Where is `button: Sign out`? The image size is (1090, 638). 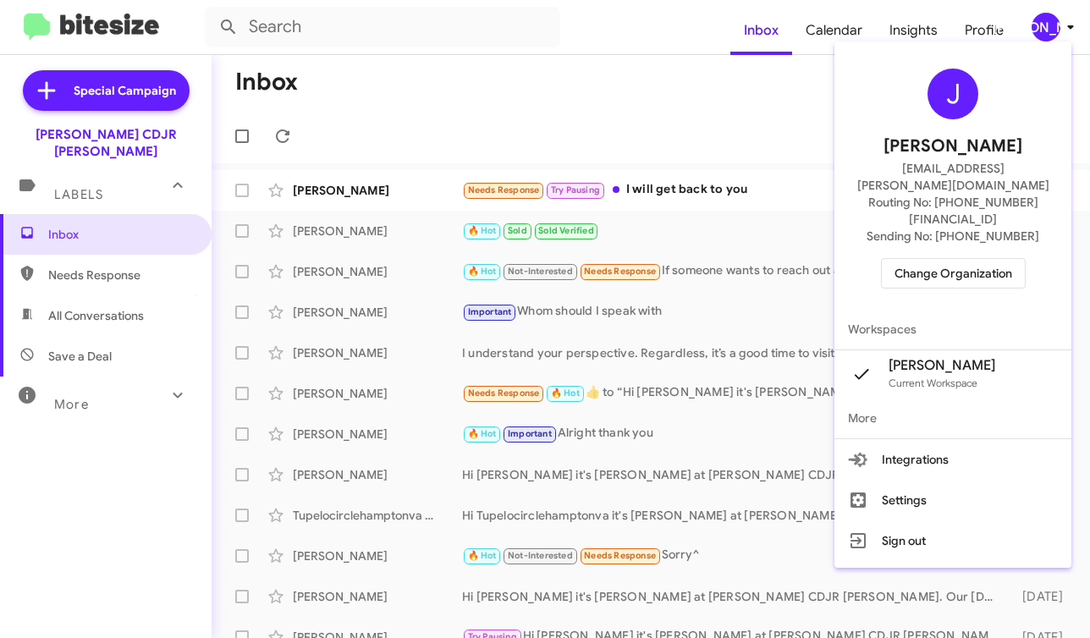
button: Sign out is located at coordinates (953, 541).